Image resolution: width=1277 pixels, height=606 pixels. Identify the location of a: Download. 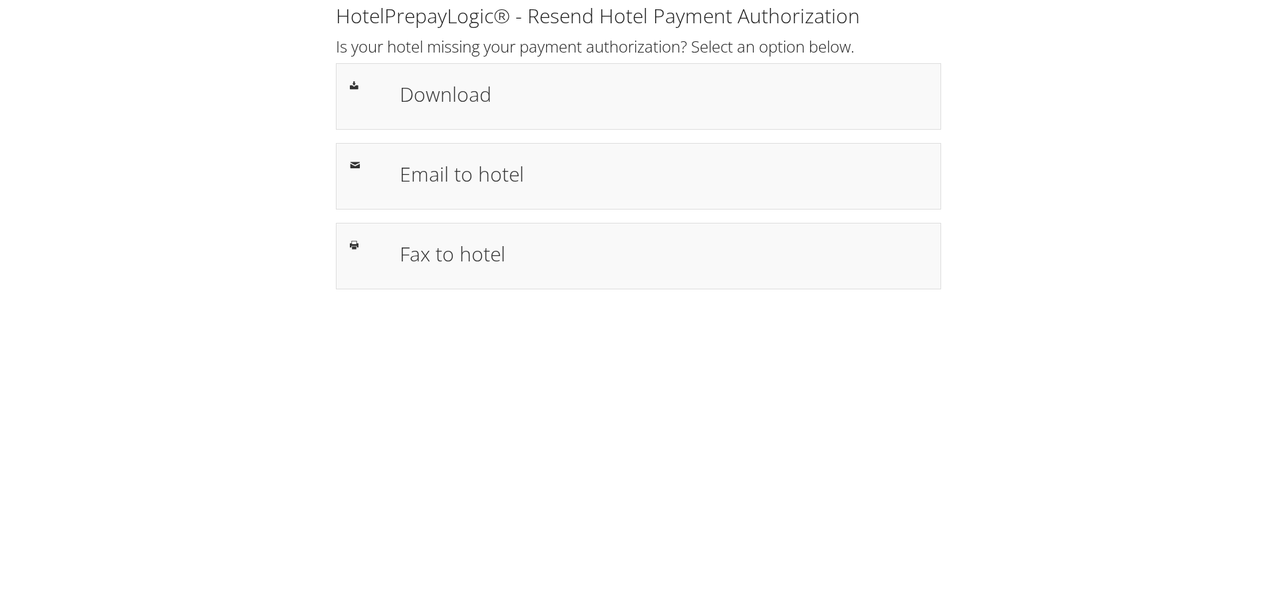
(638, 96).